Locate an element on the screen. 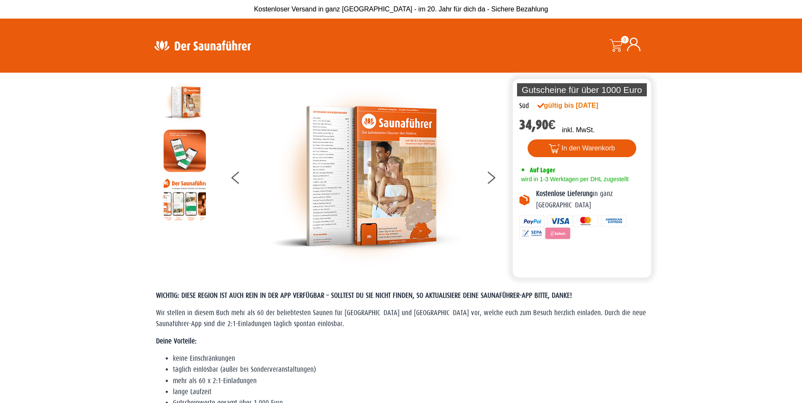 The image size is (802, 403). div: Süd is located at coordinates (524, 106).